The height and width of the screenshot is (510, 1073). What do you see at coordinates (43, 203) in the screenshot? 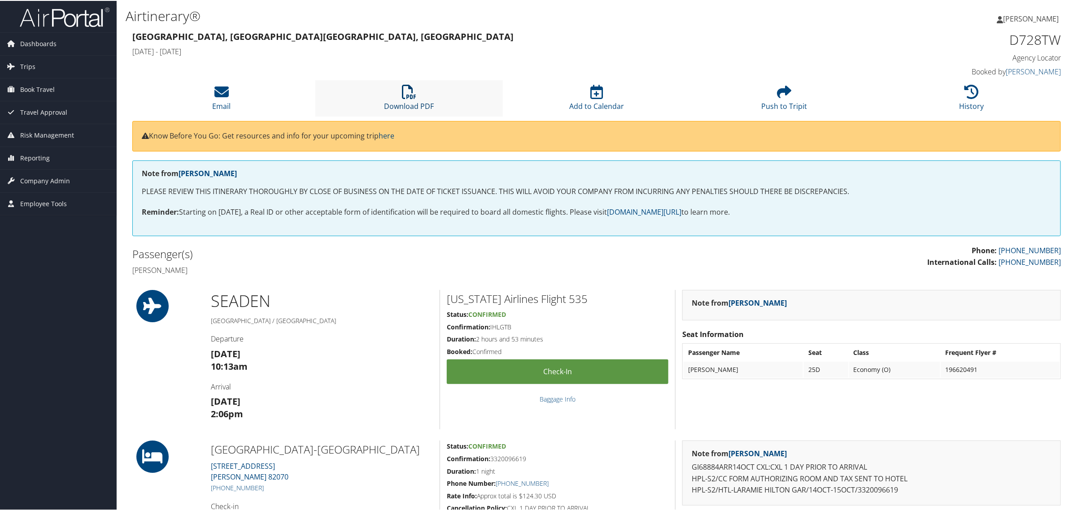
I see `span: Employee Tools` at bounding box center [43, 203].